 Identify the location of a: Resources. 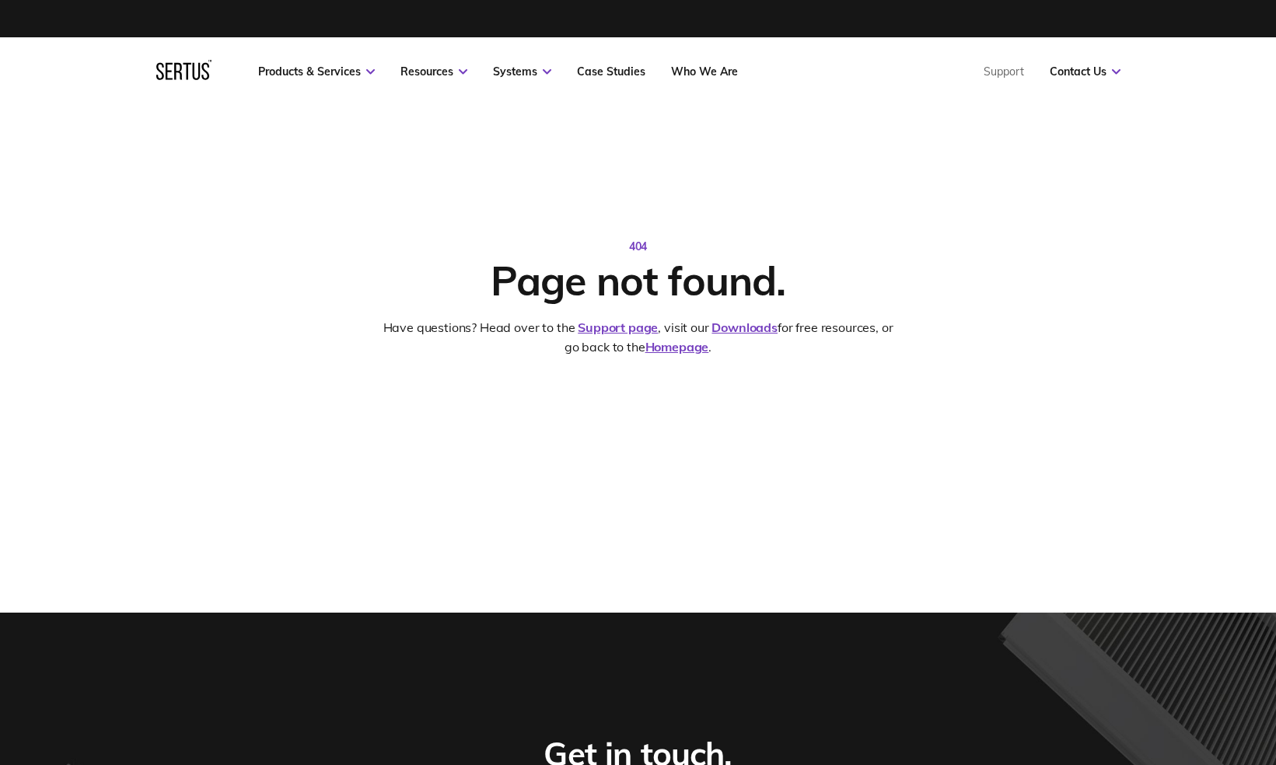
(434, 72).